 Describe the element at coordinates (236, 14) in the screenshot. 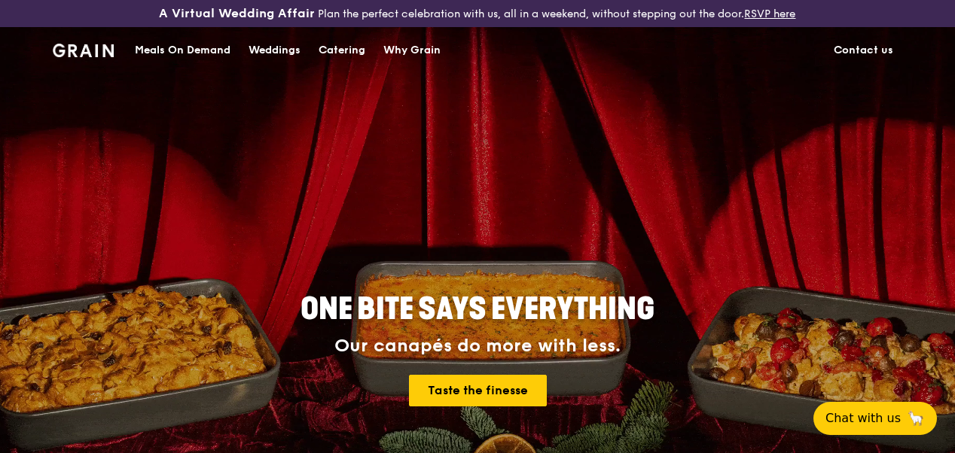

I see `h3: A Virtual Wedding Affair` at that location.